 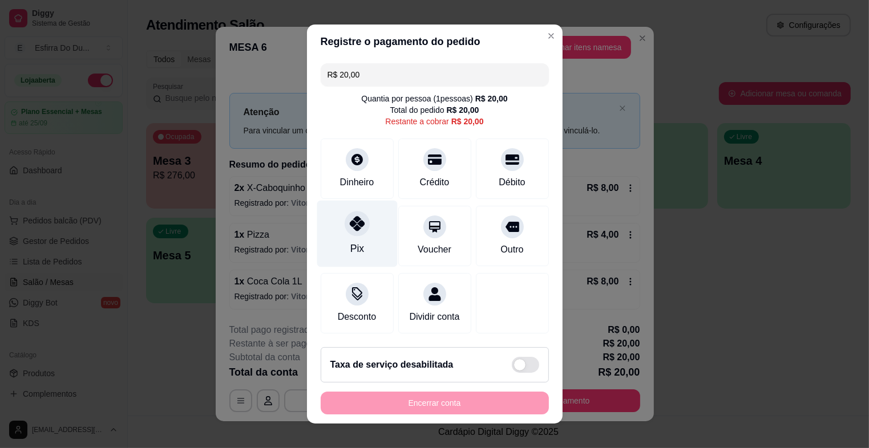 I want to click on div: Restante a cobrar, so click(x=434, y=121).